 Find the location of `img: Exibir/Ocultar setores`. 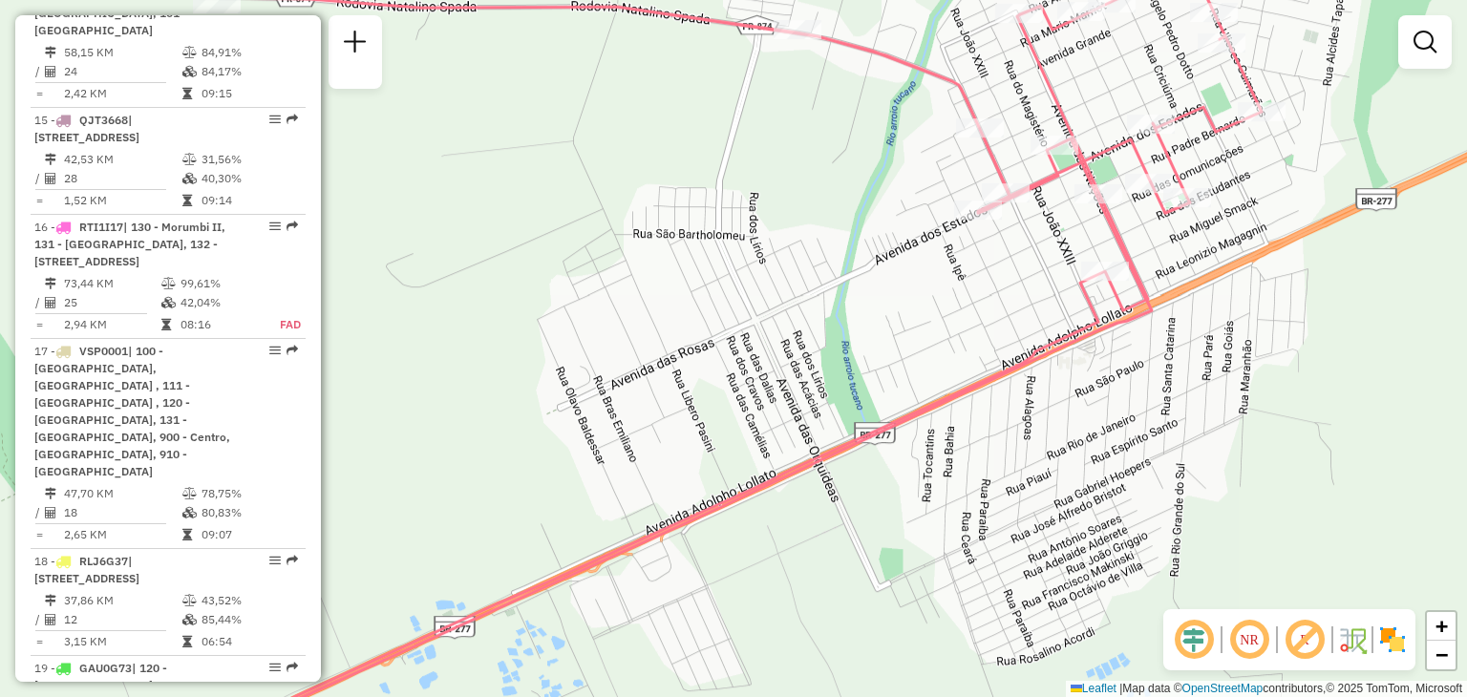

img: Exibir/Ocultar setores is located at coordinates (1392, 640).